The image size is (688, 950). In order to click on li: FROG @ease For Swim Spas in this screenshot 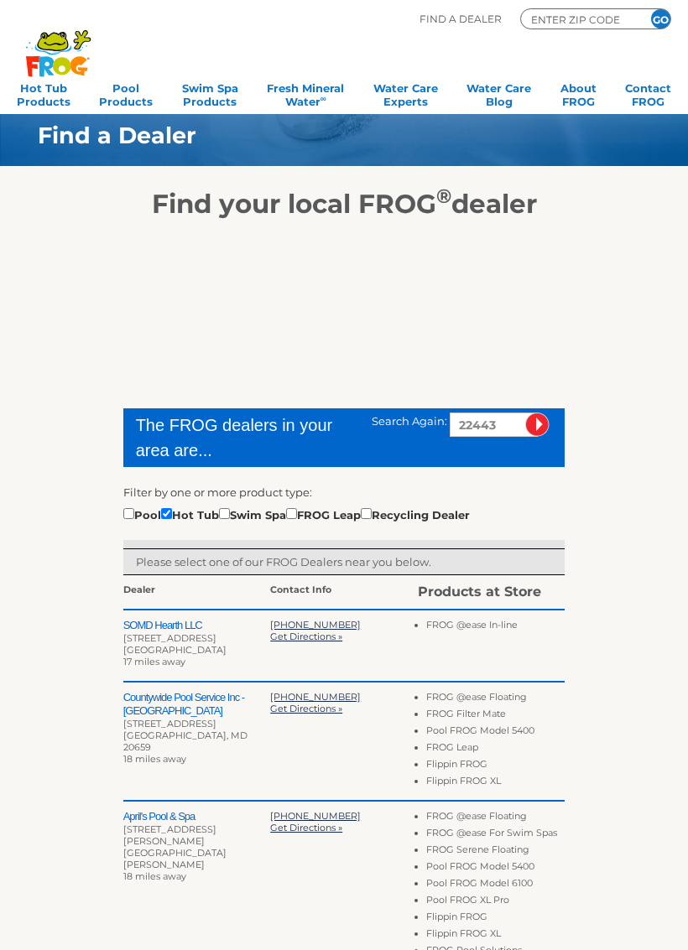, I will do `click(496, 835)`.